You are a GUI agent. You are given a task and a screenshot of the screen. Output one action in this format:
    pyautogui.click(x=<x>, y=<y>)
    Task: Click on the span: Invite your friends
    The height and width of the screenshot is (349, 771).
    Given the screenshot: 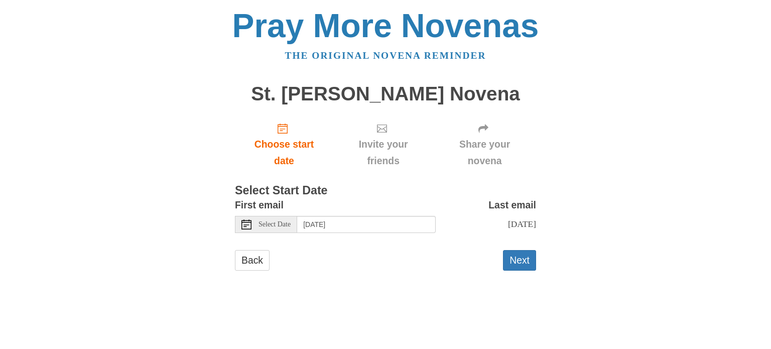 What is the action you would take?
    pyautogui.click(x=383, y=153)
    